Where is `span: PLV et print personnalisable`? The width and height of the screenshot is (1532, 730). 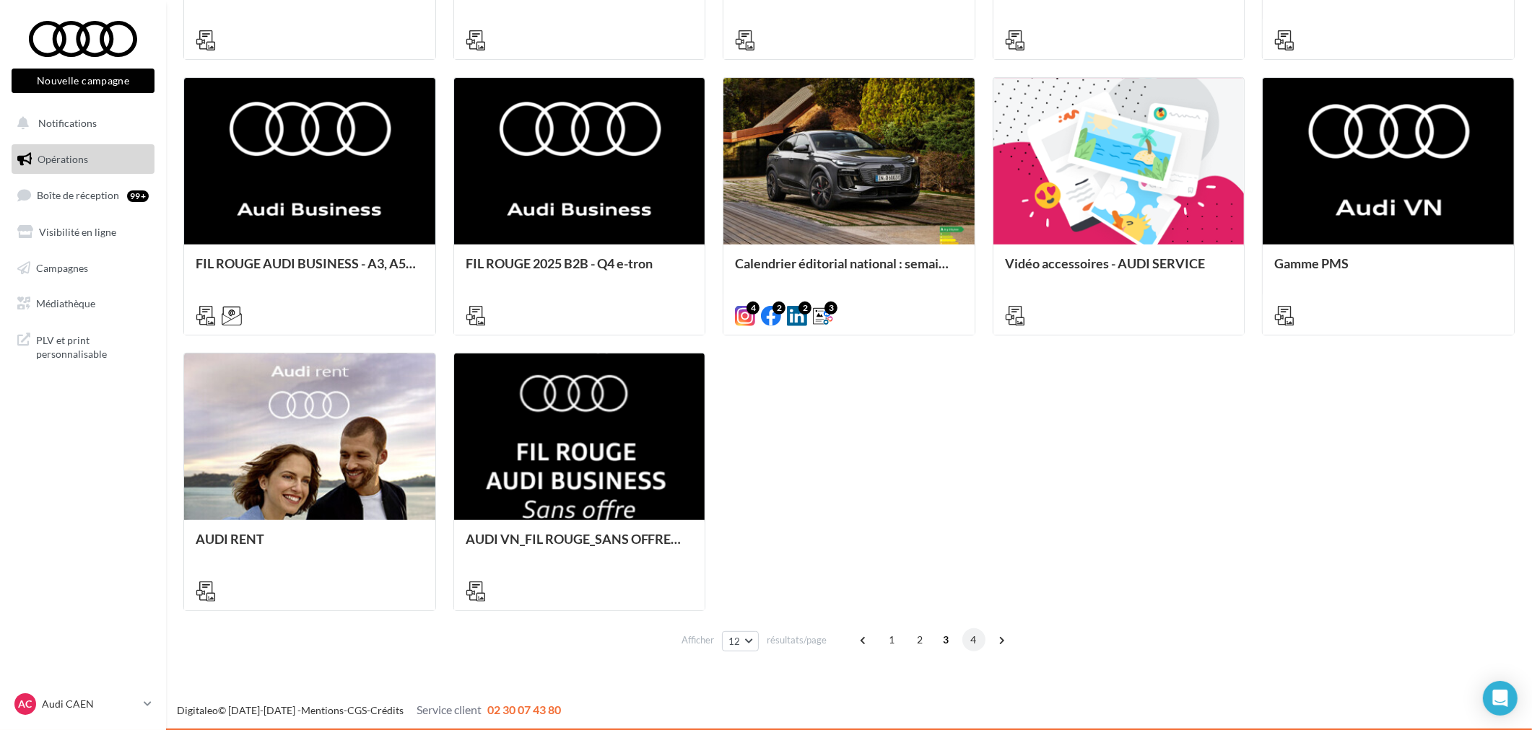 span: PLV et print personnalisable is located at coordinates (92, 346).